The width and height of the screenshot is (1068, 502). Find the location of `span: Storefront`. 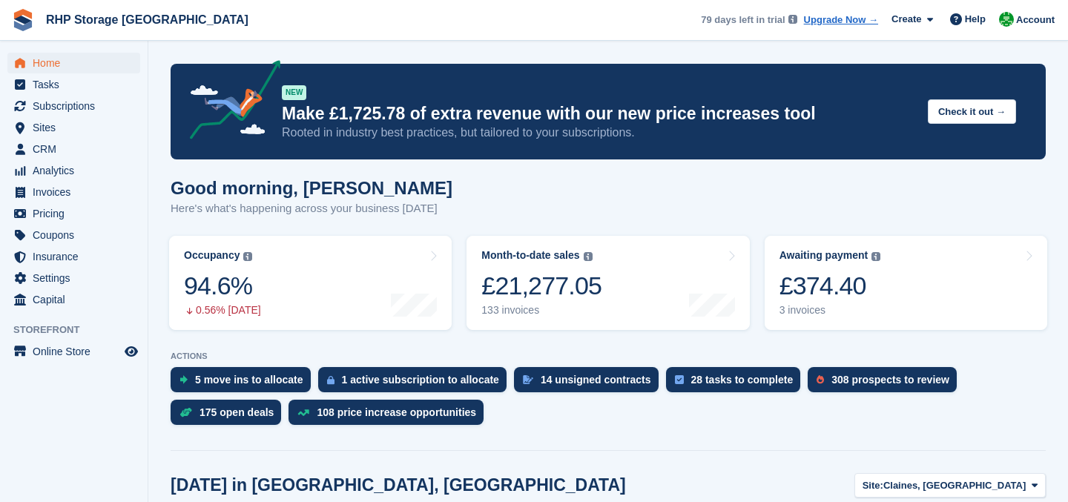

span: Storefront is located at coordinates (80, 330).